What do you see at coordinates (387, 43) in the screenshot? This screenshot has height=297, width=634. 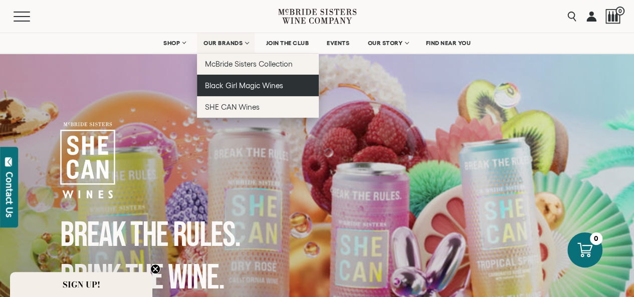 I see `a: OUR STORY` at bounding box center [387, 43].